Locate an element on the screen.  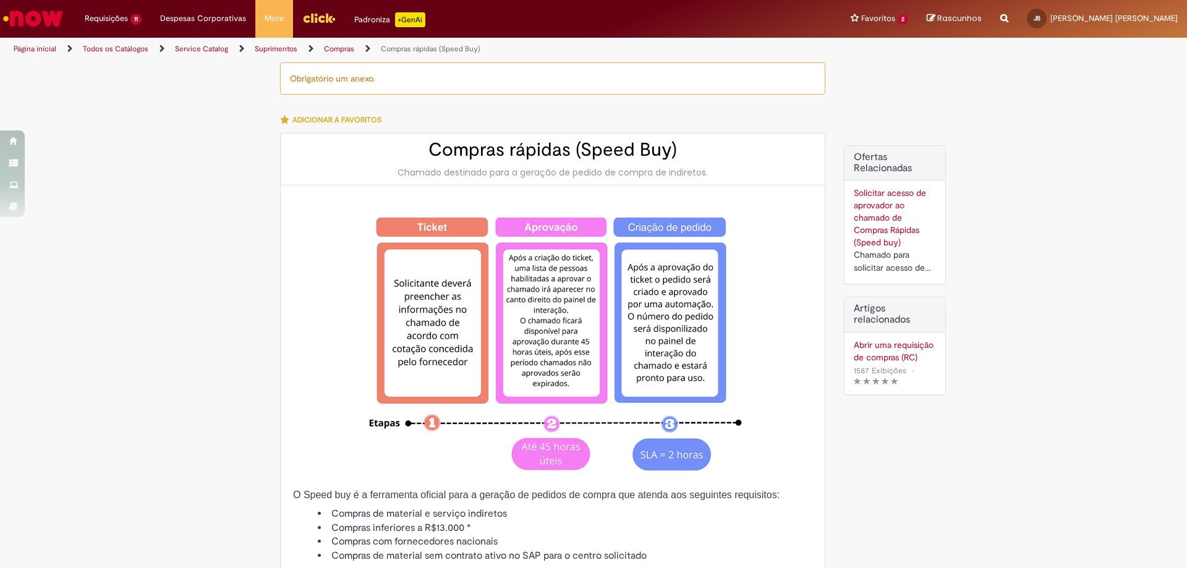
li: Compras inferiores a R$13.000 * is located at coordinates (565, 528).